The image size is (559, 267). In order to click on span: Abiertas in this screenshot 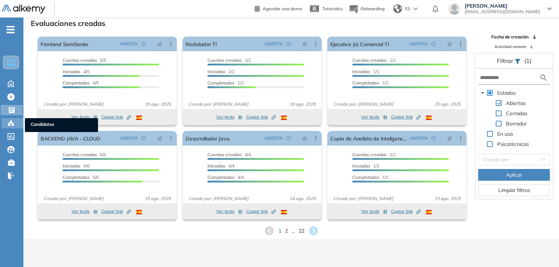, I will do `click(516, 103)`.